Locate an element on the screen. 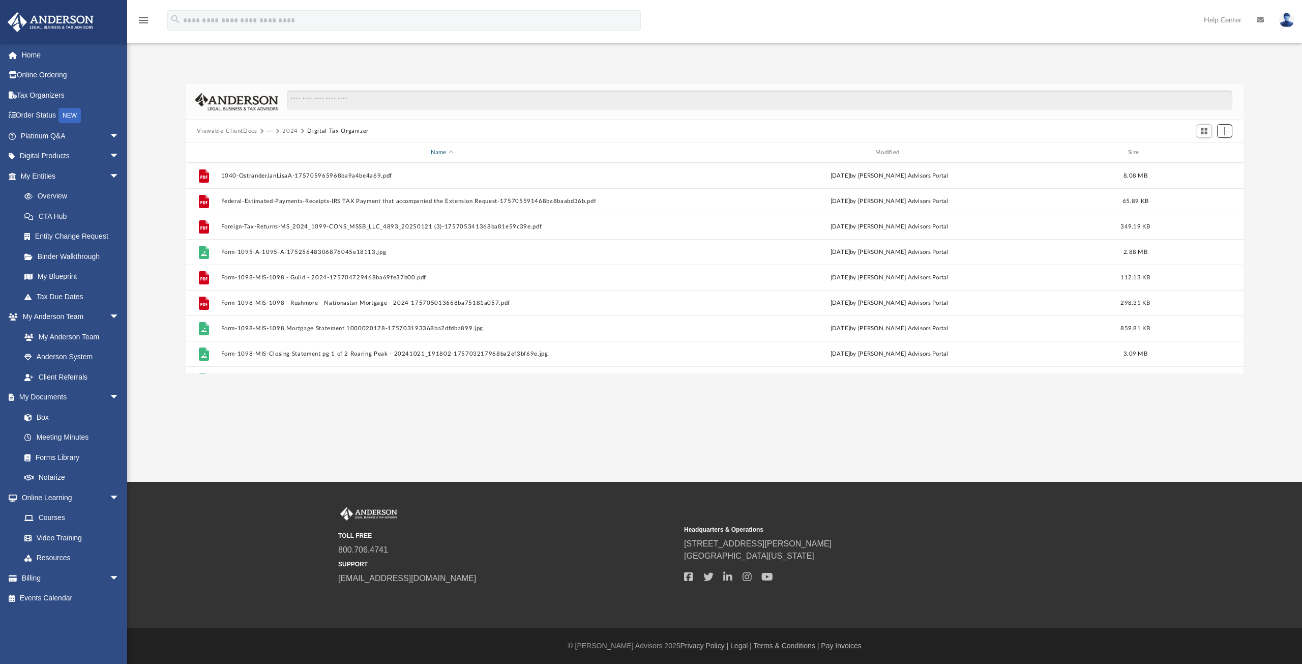 This screenshot has width=1302, height=664. span: 2.88 MB is located at coordinates (1135, 252).